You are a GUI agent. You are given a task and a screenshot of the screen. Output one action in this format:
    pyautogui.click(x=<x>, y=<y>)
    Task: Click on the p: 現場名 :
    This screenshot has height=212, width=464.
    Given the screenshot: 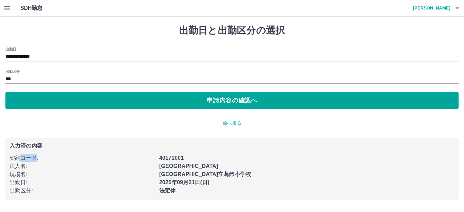 What is the action you would take?
    pyautogui.click(x=82, y=175)
    